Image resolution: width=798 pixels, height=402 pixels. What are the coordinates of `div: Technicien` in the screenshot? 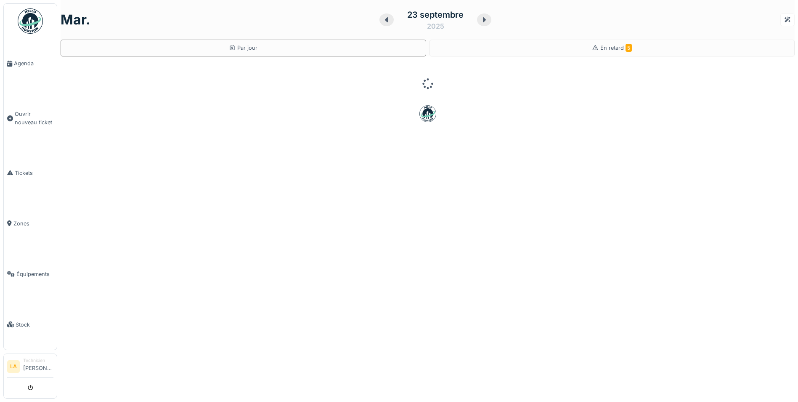 It's located at (38, 360).